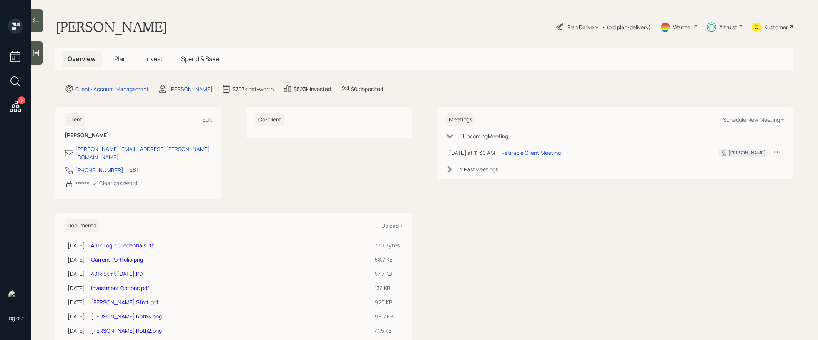 Image resolution: width=818 pixels, height=340 pixels. Describe the element at coordinates (115, 183) in the screenshot. I see `div: Clear password` at that location.